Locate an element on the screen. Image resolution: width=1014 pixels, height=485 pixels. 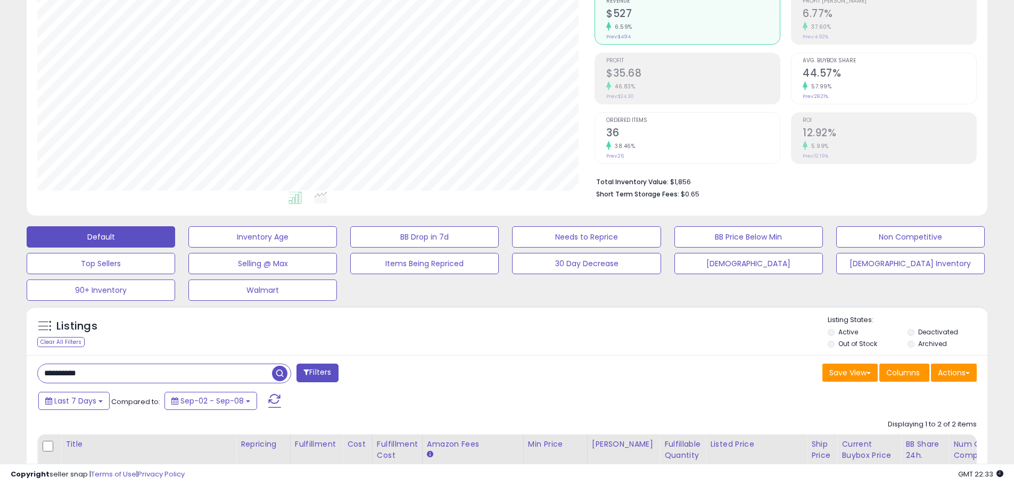
small: 46.83% is located at coordinates (623, 86).